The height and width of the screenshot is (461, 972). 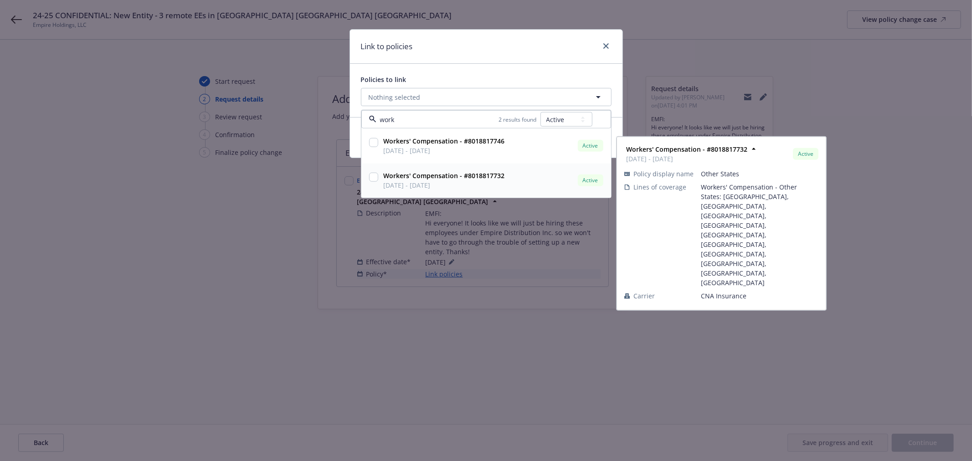 What do you see at coordinates (760, 296) in the screenshot?
I see `span: CNA Insurance` at bounding box center [760, 296].